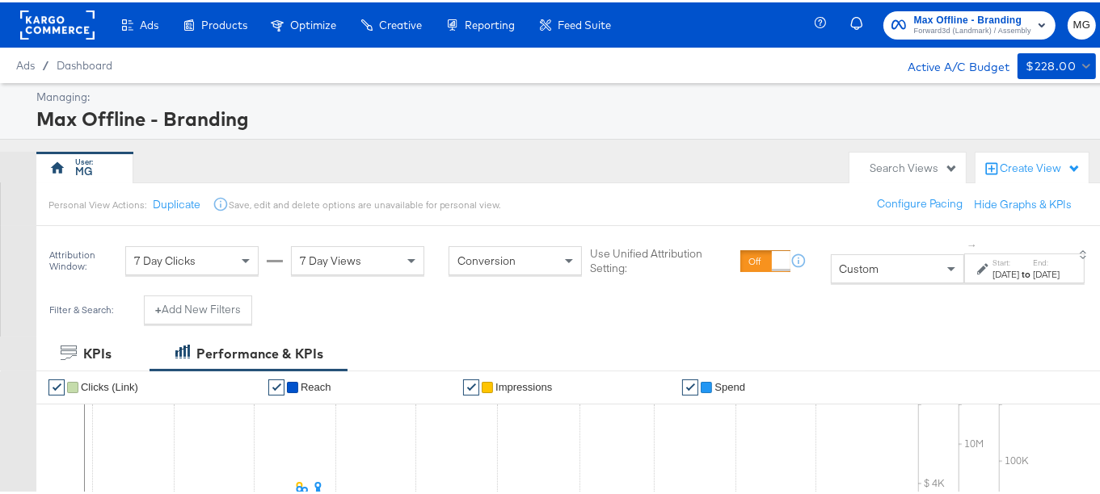  I want to click on label: End:, so click(1046, 260).